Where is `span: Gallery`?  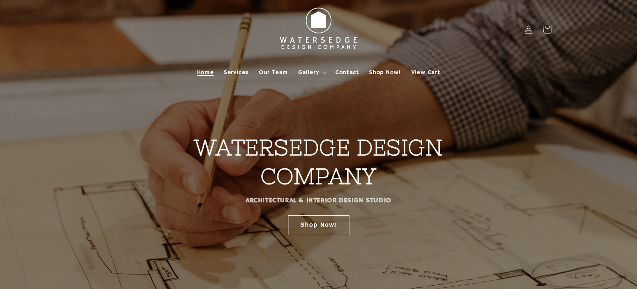 span: Gallery is located at coordinates (308, 72).